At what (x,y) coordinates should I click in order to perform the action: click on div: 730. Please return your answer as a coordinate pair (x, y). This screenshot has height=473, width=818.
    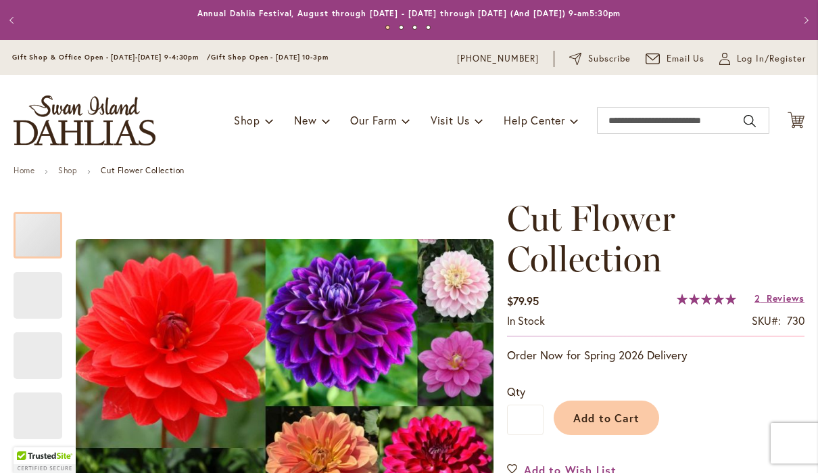
    Looking at the image, I should click on (796, 321).